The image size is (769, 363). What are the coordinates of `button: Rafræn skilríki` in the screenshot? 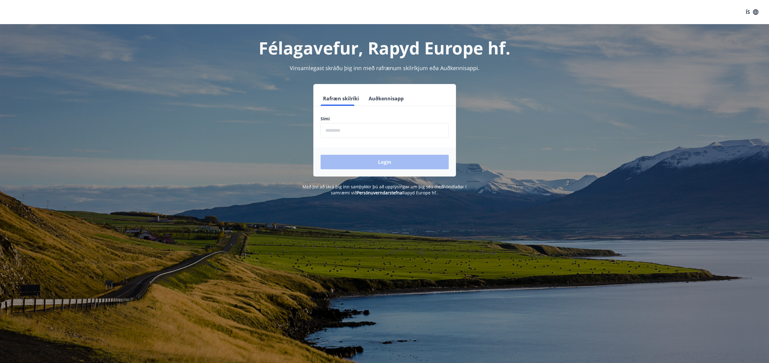 It's located at (341, 99).